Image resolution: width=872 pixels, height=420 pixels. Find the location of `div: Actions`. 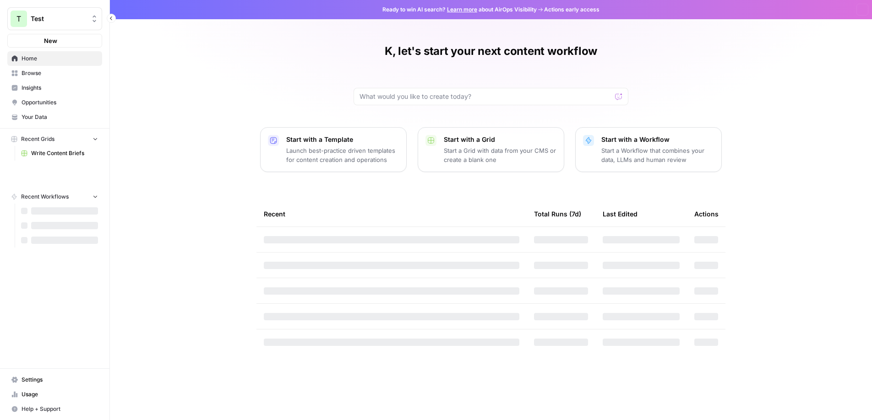

div: Actions is located at coordinates (706, 214).